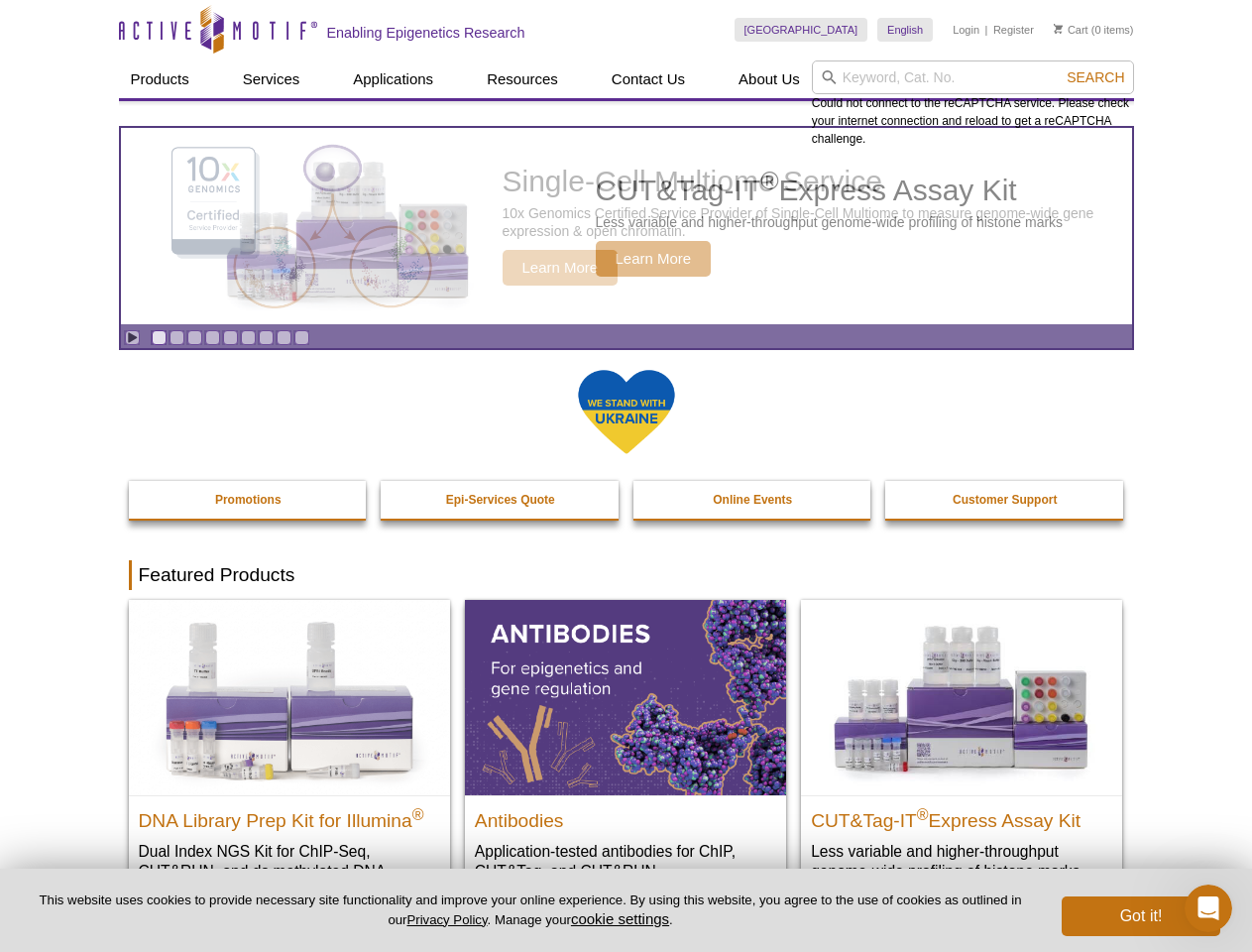 The width and height of the screenshot is (1252, 952). What do you see at coordinates (392, 79) in the screenshot?
I see `a: Applications` at bounding box center [392, 79].